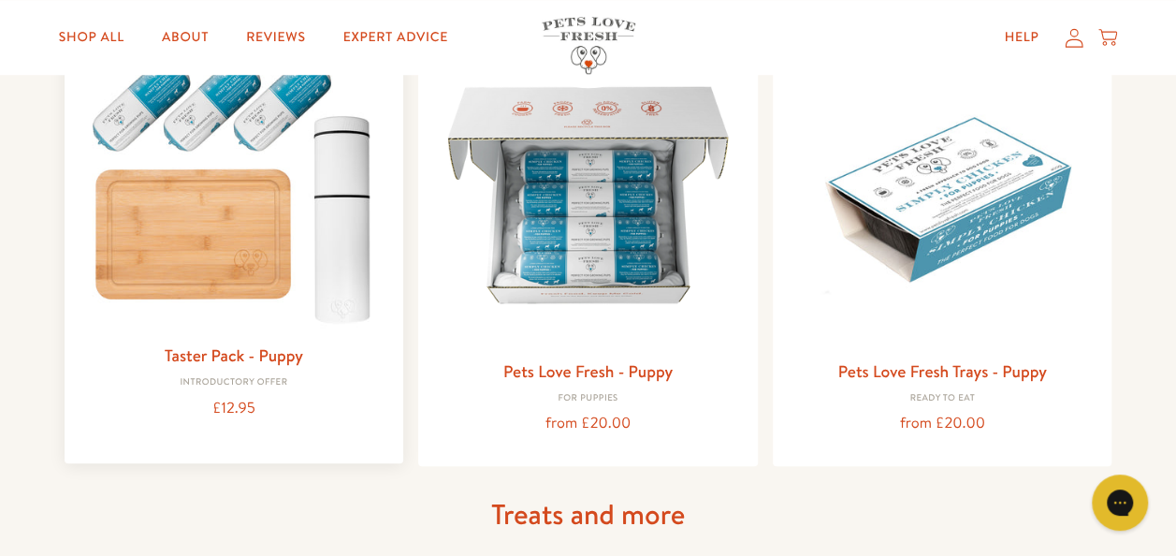 The height and width of the screenshot is (556, 1176). What do you see at coordinates (588, 195) in the screenshot?
I see `img: Pets Love Fresh - Puppy` at bounding box center [588, 195].